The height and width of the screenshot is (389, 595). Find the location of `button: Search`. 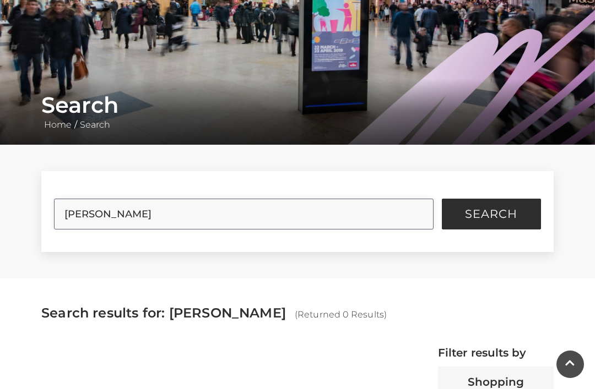

button: Search is located at coordinates (491, 214).